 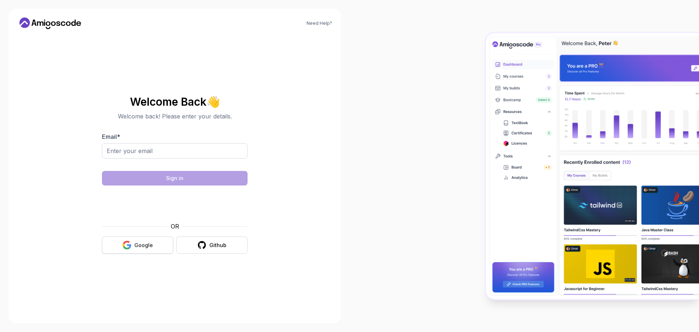 I want to click on h2: Welcome Back, so click(x=175, y=102).